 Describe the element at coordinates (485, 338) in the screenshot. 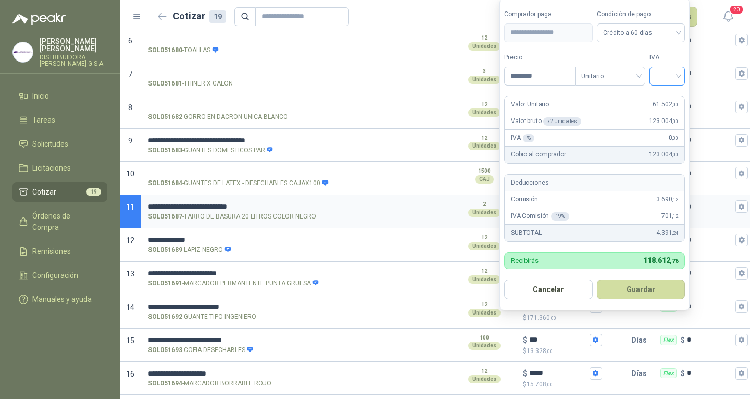

I see `p: 100` at that location.